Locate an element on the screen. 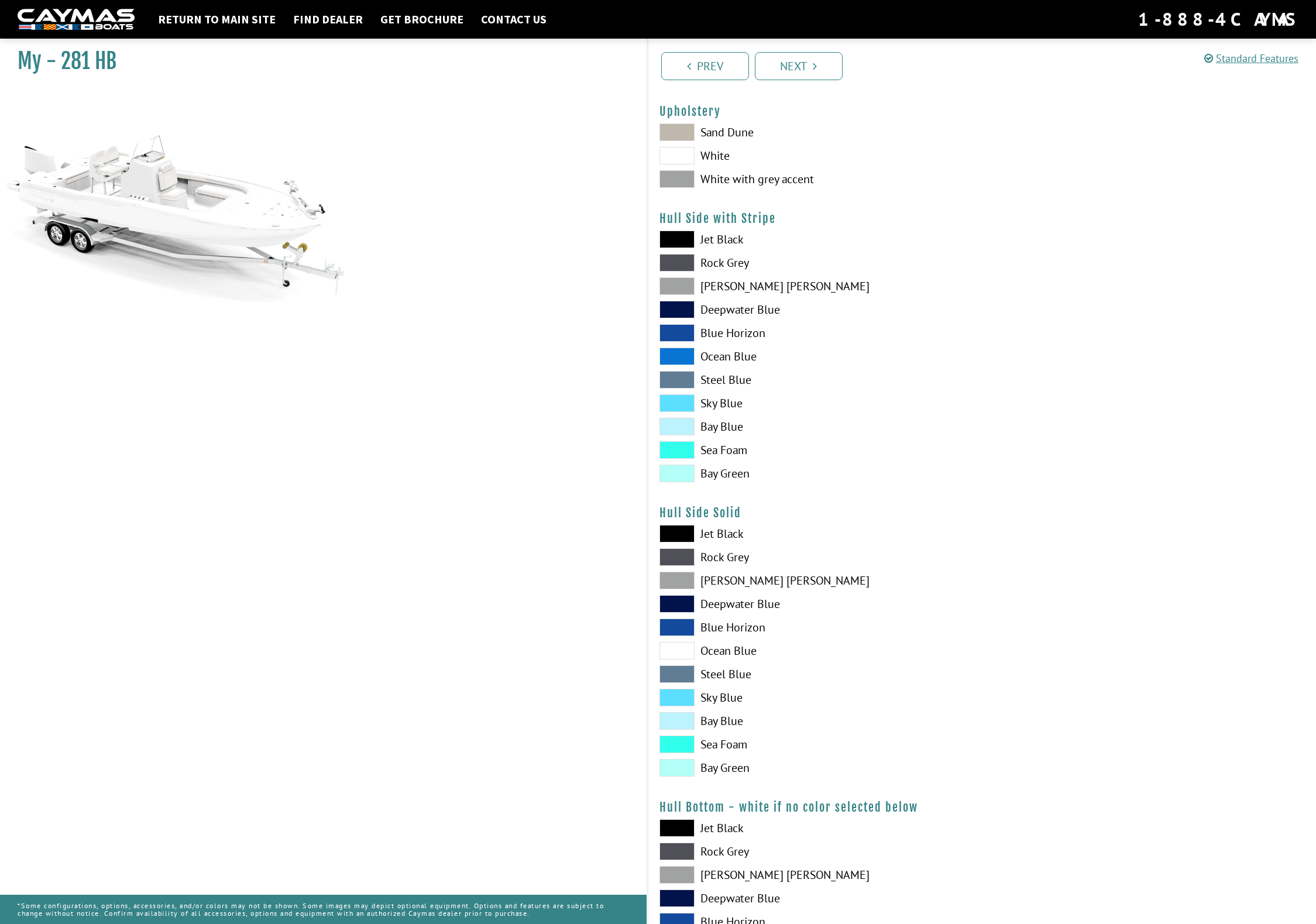 The height and width of the screenshot is (924, 1316). div: 1-888-4CAYMAS is located at coordinates (1218, 20).